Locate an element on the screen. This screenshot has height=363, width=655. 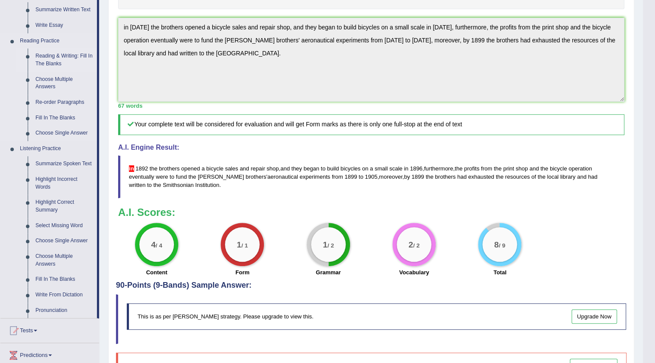
span: in is located at coordinates (406, 168).